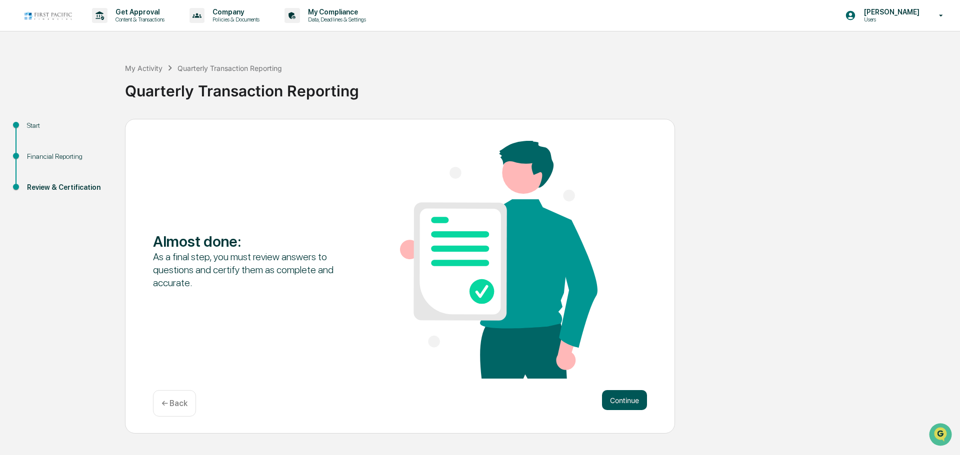 The height and width of the screenshot is (455, 960). I want to click on a: 🖐️Preclearance, so click(37, 131).